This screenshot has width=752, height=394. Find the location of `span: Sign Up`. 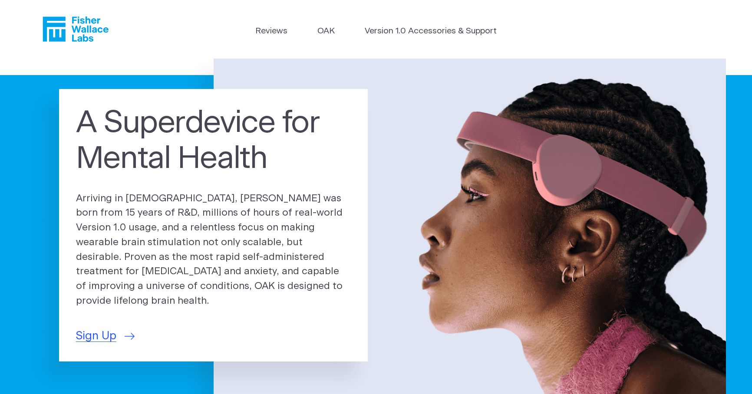

span: Sign Up is located at coordinates (96, 336).